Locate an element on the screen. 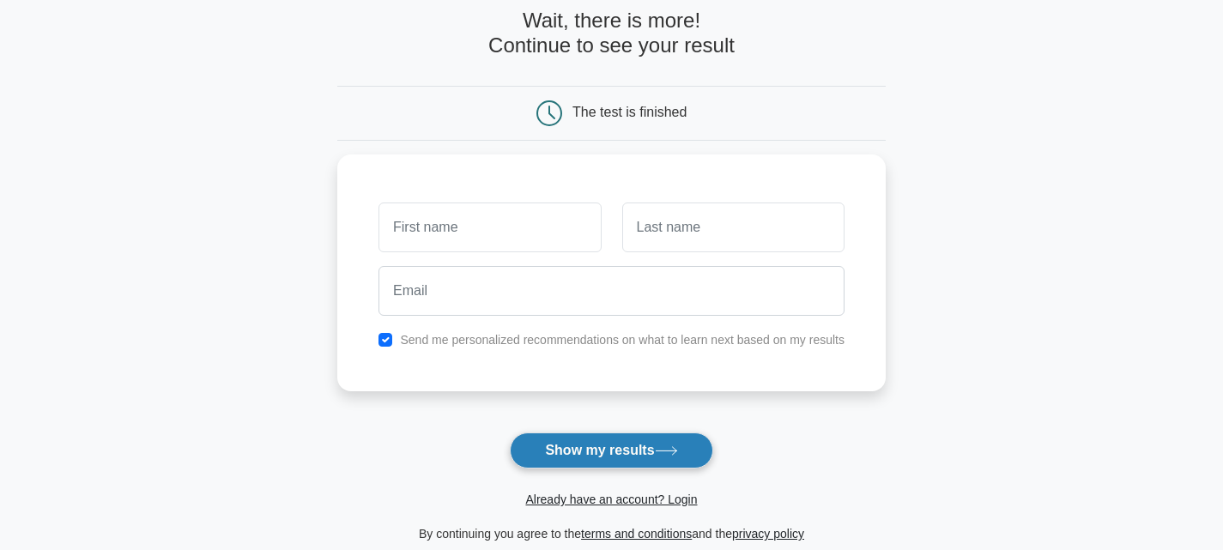 This screenshot has height=550, width=1223. a: Already have an account? Login is located at coordinates (611, 500).